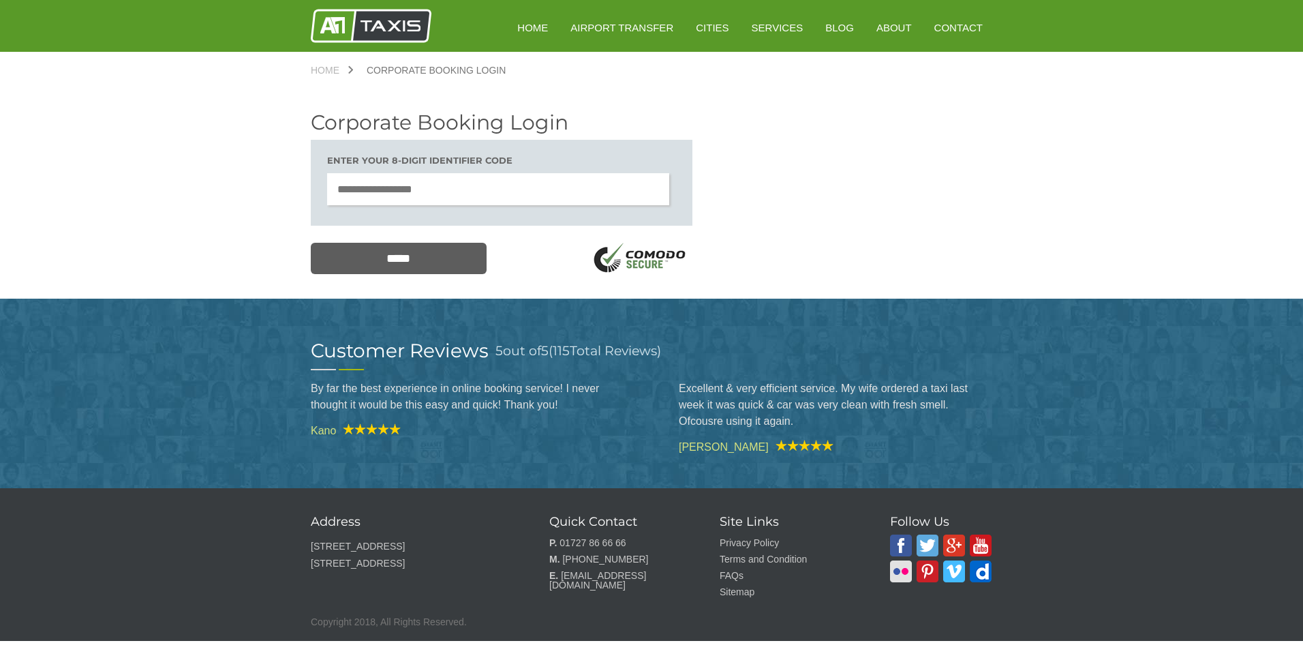  I want to click on cite: Kano, so click(468, 429).